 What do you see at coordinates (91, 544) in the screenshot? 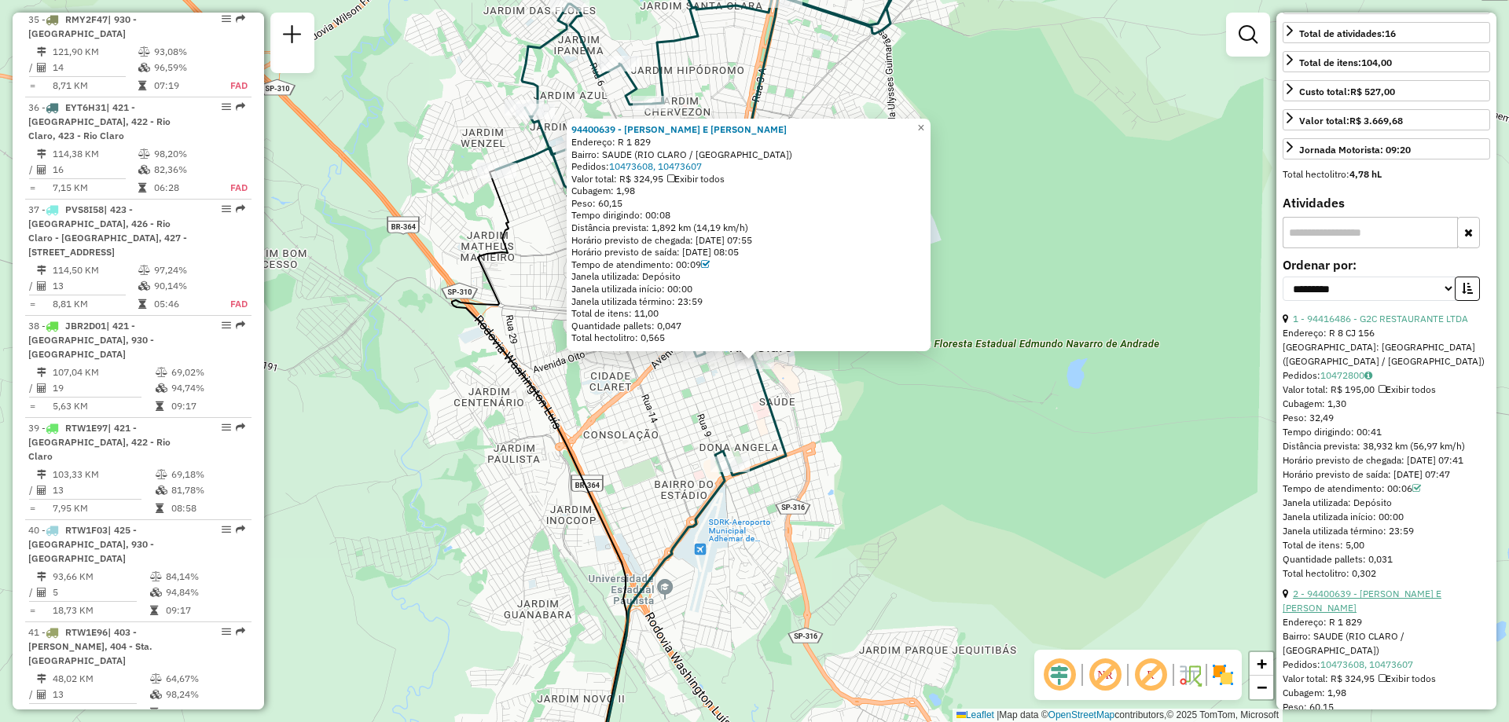
I see `span: 40 -` at bounding box center [91, 544].